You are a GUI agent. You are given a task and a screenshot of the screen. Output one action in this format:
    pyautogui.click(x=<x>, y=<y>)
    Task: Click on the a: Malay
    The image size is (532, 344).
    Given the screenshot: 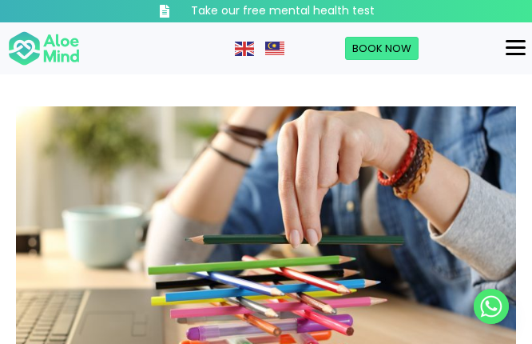 What is the action you would take?
    pyautogui.click(x=276, y=48)
    